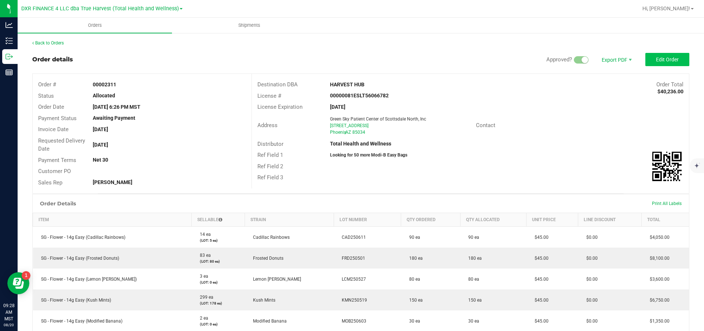 This screenshot has height=331, width=704. I want to click on span: CAD250611, so click(352, 237).